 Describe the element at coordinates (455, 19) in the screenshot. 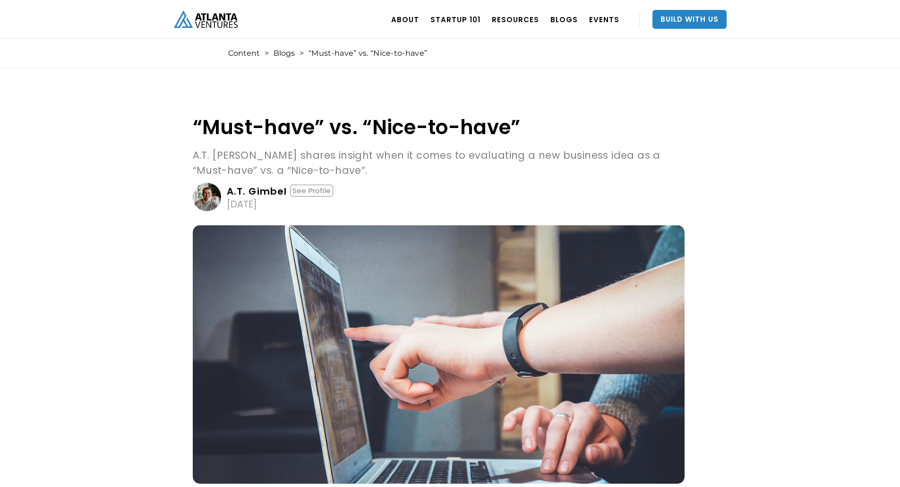

I see `a: Startup 101` at that location.